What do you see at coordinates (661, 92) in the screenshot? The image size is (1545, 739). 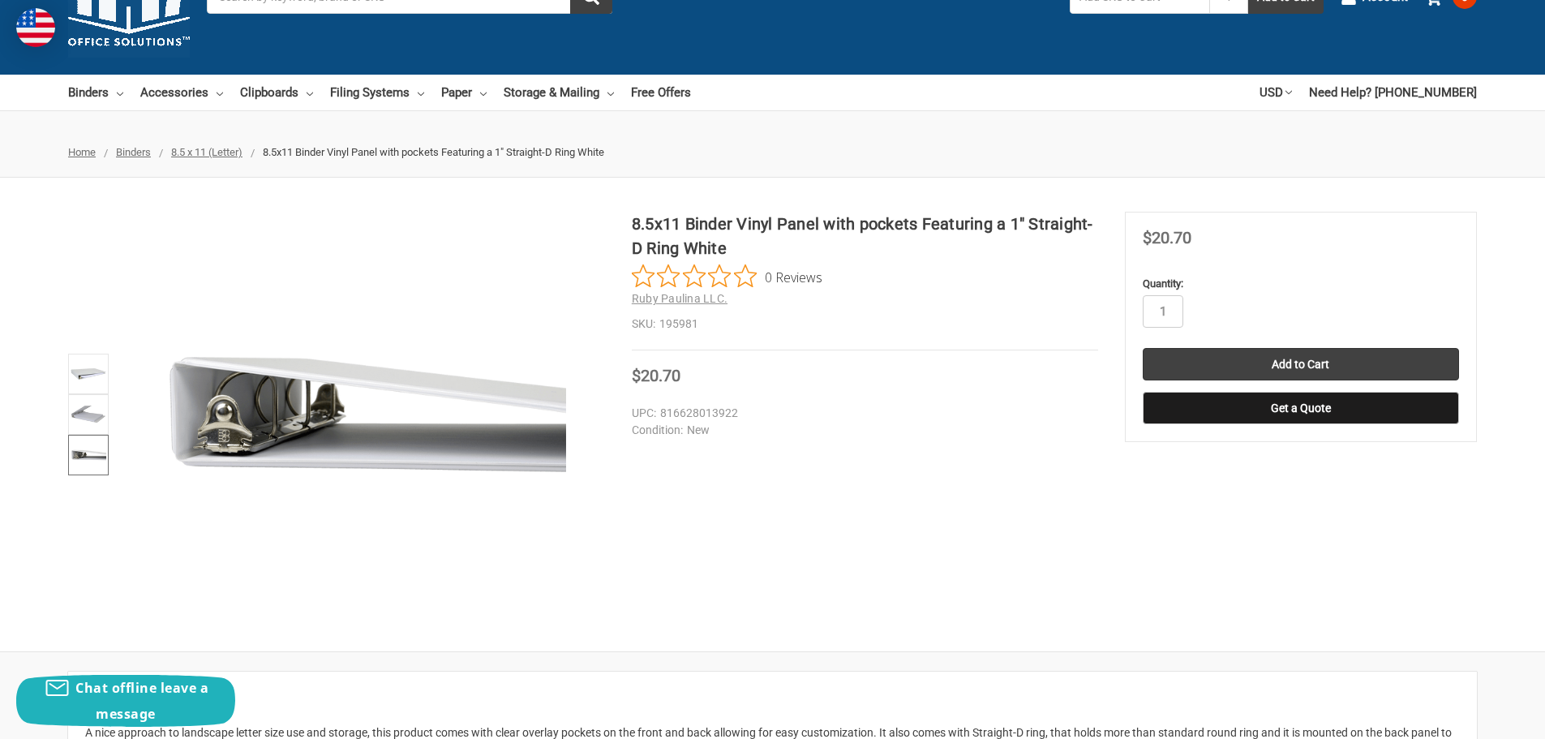 I see `a: Free Offers` at bounding box center [661, 92].